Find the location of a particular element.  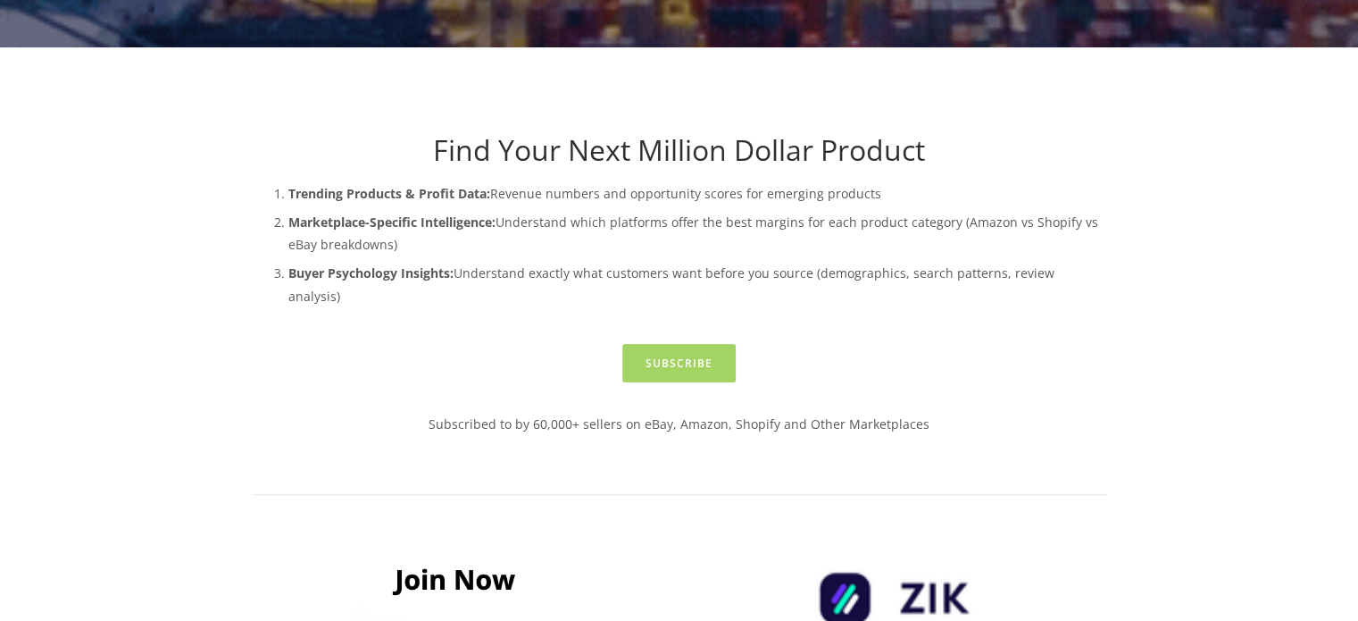

p: Understand which platforms offer the best margins for each product category (Amazon vs Shopify vs... is located at coordinates (698, 233).